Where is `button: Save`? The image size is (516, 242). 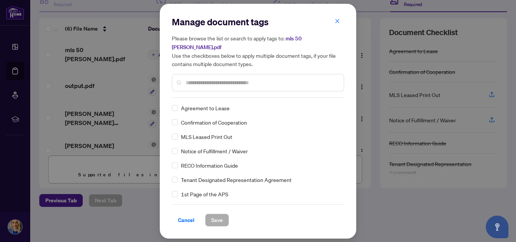
button: Save is located at coordinates (217, 220).